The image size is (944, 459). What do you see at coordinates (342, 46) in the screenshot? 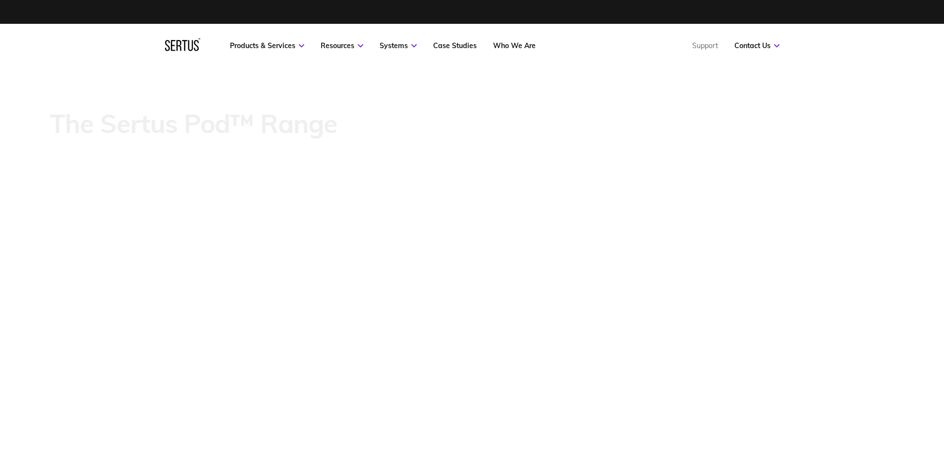
I see `a: Resources` at bounding box center [342, 46].